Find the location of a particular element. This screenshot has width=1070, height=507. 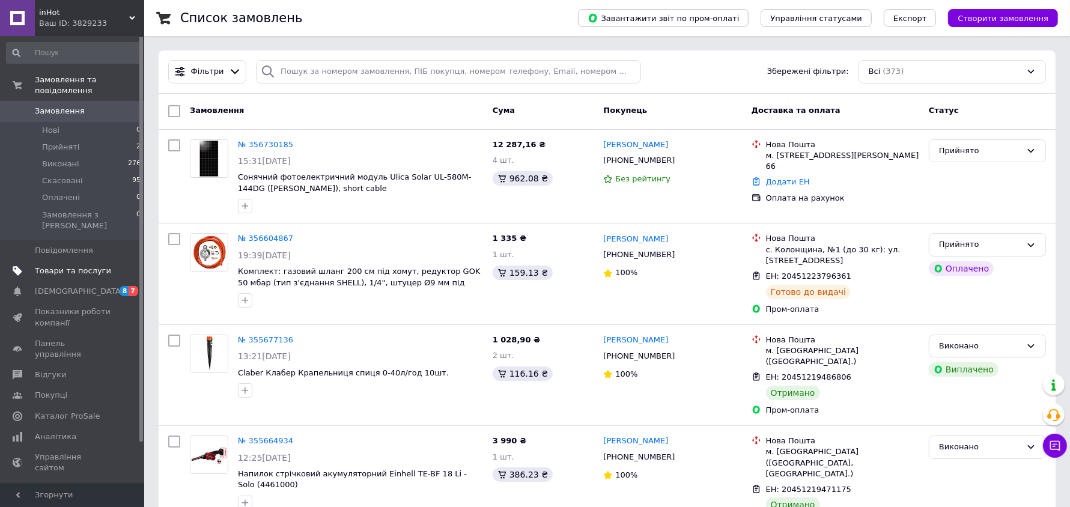

span: Напилок стрічковий акумуляторний Einhell TE-BF 18 Li - Solo (4461000) is located at coordinates (352, 479).